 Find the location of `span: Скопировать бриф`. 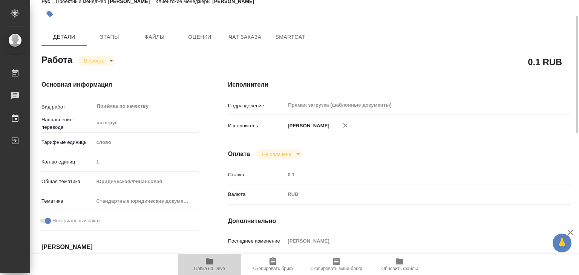

span: Скопировать бриф is located at coordinates (273, 269).